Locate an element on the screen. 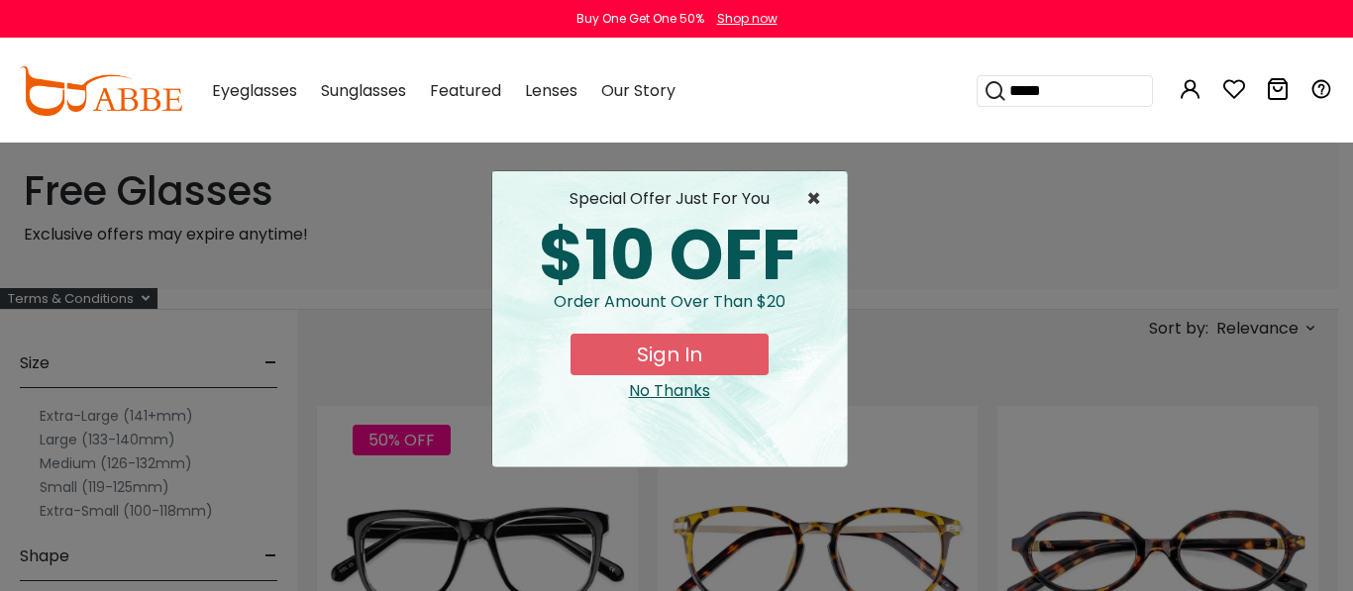  div: Close is located at coordinates (670, 391).